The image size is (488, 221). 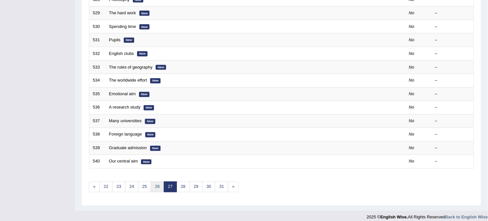 What do you see at coordinates (157, 187) in the screenshot?
I see `a: 26` at bounding box center [157, 187].